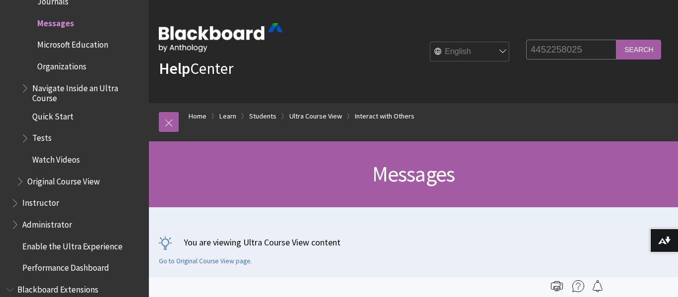 The height and width of the screenshot is (297, 678). What do you see at coordinates (41, 201) in the screenshot?
I see `span: Instructor` at bounding box center [41, 201].